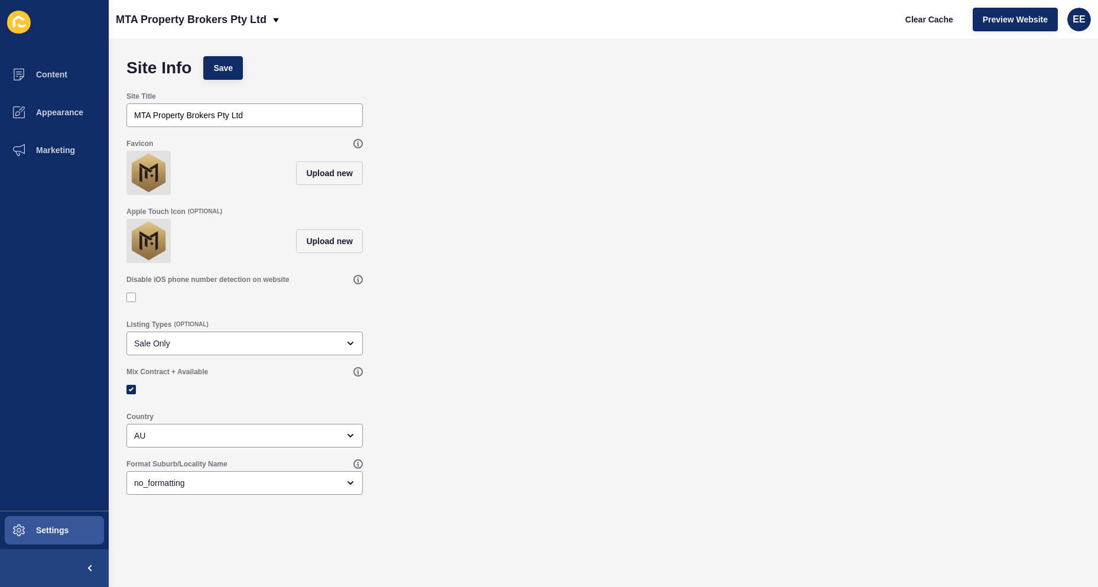 This screenshot has height=587, width=1098. I want to click on label: Country, so click(140, 417).